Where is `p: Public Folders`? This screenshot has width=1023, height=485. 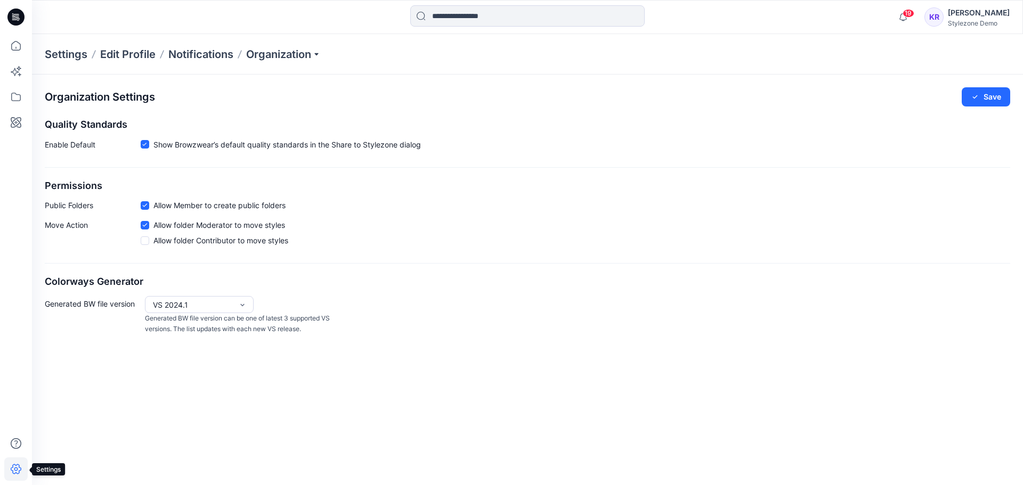 p: Public Folders is located at coordinates (93, 205).